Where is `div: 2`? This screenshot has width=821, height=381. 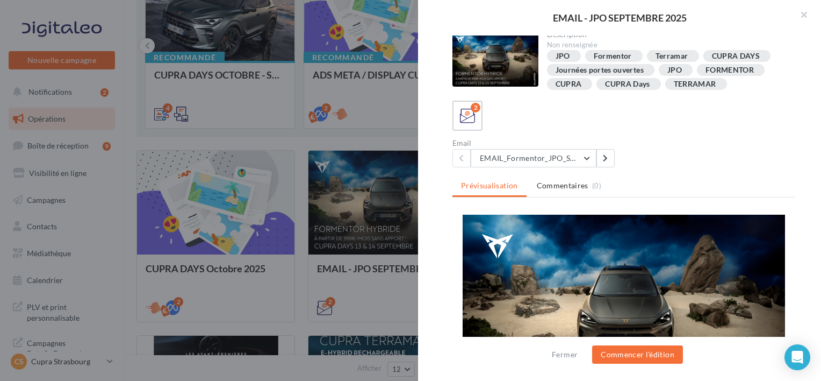 div: 2 is located at coordinates (476, 108).